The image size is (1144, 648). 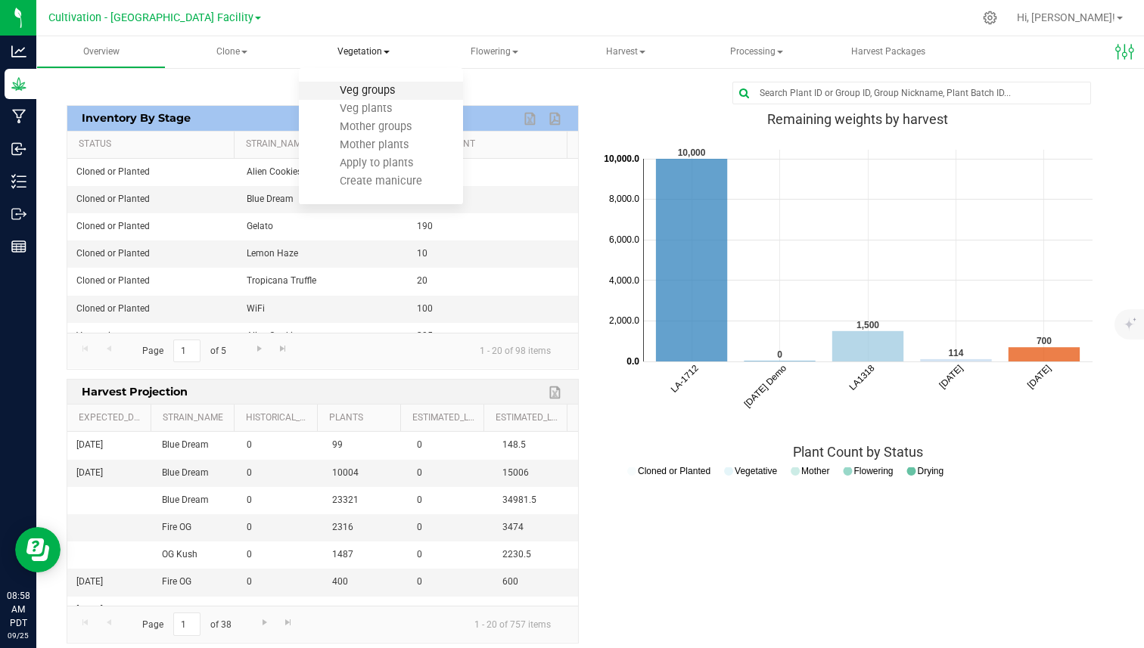 What do you see at coordinates (365, 473) in the screenshot?
I see `td: 10004` at bounding box center [365, 473].